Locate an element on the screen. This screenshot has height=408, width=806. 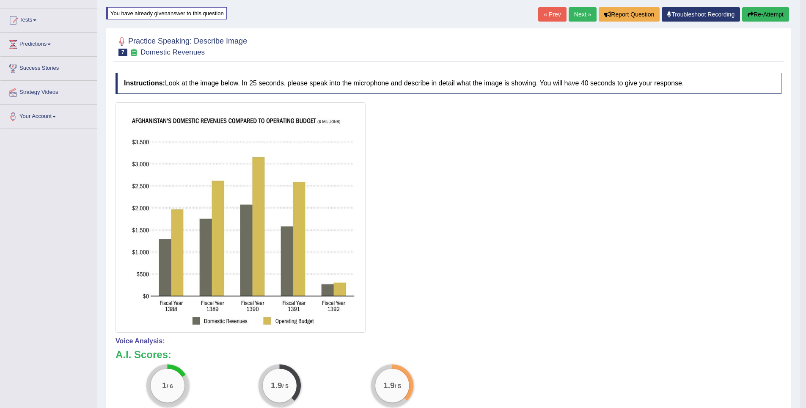
a: Success Stories is located at coordinates (49, 67).